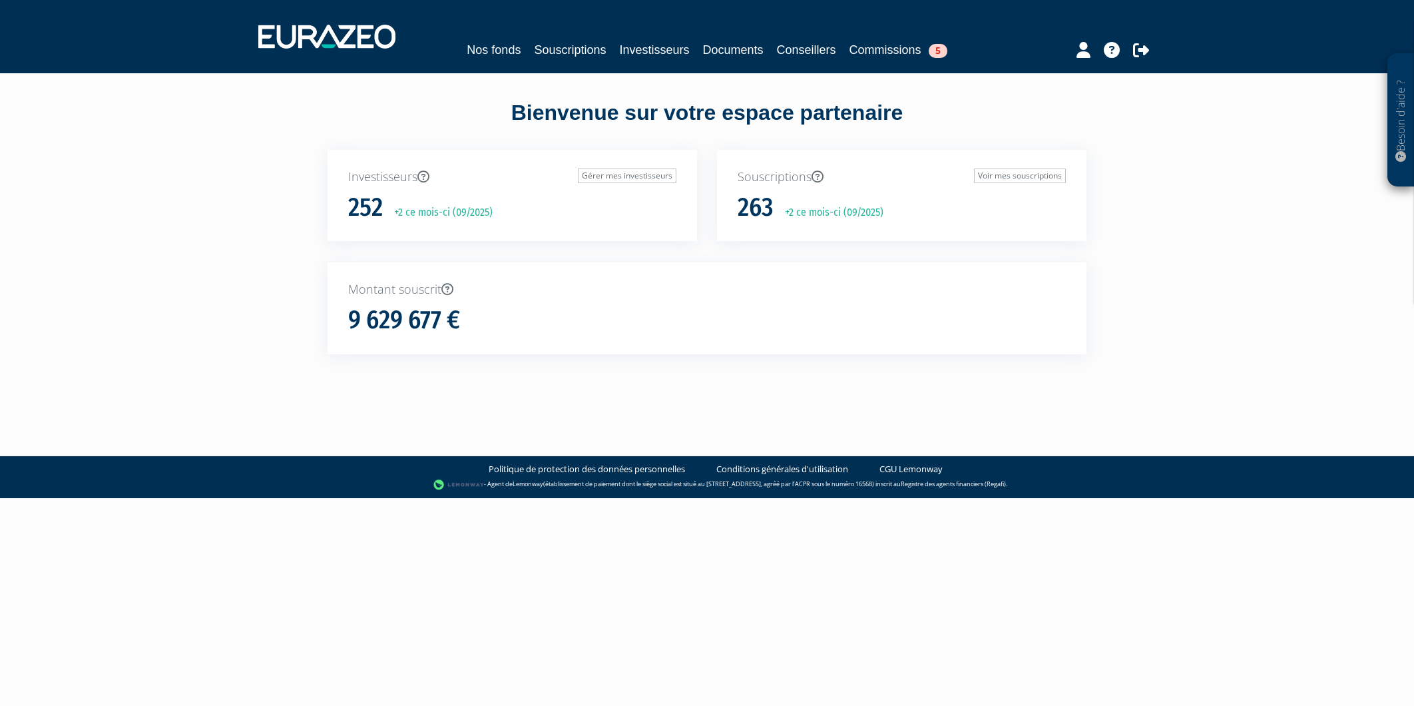  Describe the element at coordinates (782, 469) in the screenshot. I see `a: Conditions générales d'utilisation` at that location.